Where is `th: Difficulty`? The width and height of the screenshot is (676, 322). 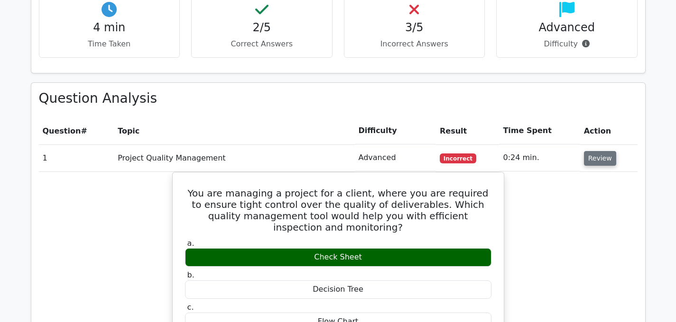 th: Difficulty is located at coordinates (395, 131).